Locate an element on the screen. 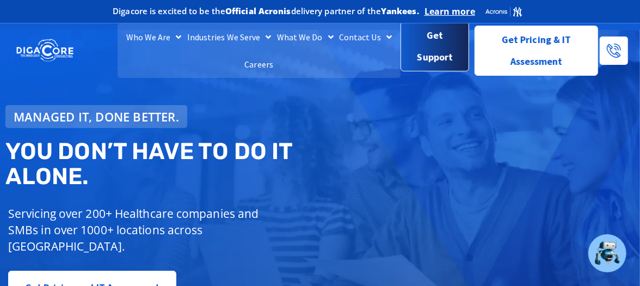 This screenshot has height=286, width=640. span: Get Pricing & IT Assessment is located at coordinates (536, 51).